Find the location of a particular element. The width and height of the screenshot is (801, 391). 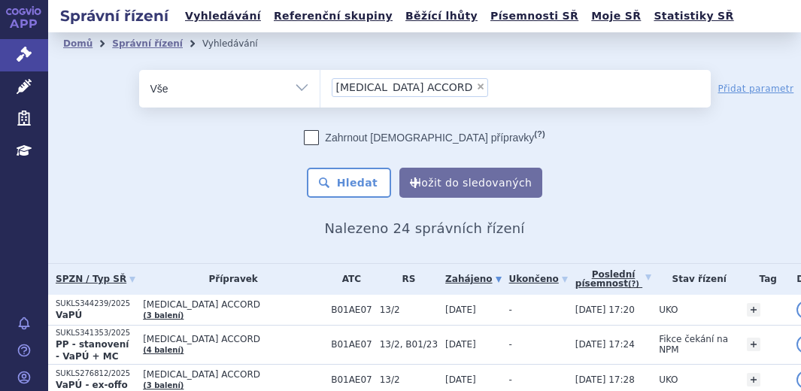

a: Přidat parametr is located at coordinates (756, 89).